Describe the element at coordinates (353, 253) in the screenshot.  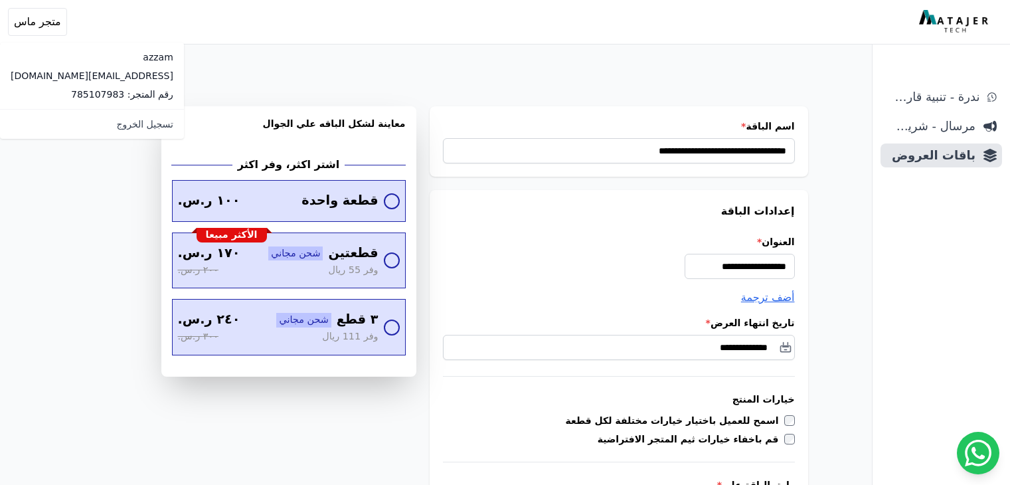
I see `span: قطعتين` at that location.